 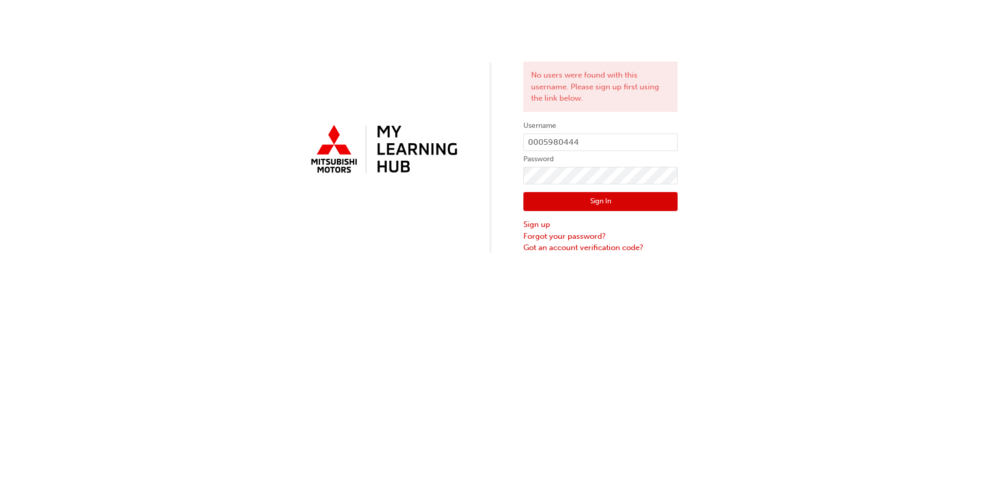 I want to click on div: No users were found with this username. Please sign up first using the link below., so click(x=600, y=87).